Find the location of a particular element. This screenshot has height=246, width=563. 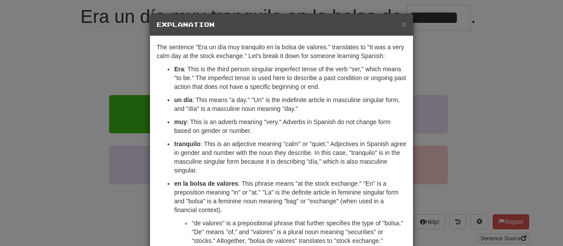

p: : This phrase means "at the stock exchange." "En" is a preposition meaning "in" or "at." "La" is ... is located at coordinates (290, 197).